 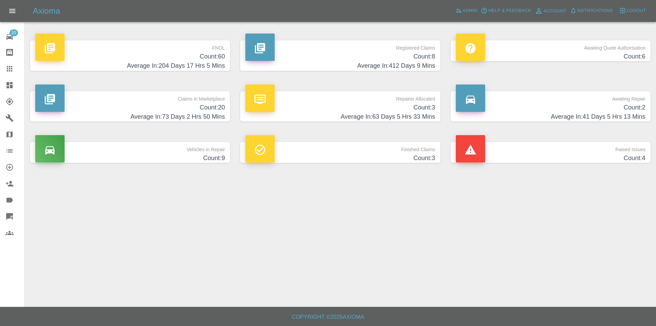 I want to click on p: Raised Issues, so click(x=550, y=148).